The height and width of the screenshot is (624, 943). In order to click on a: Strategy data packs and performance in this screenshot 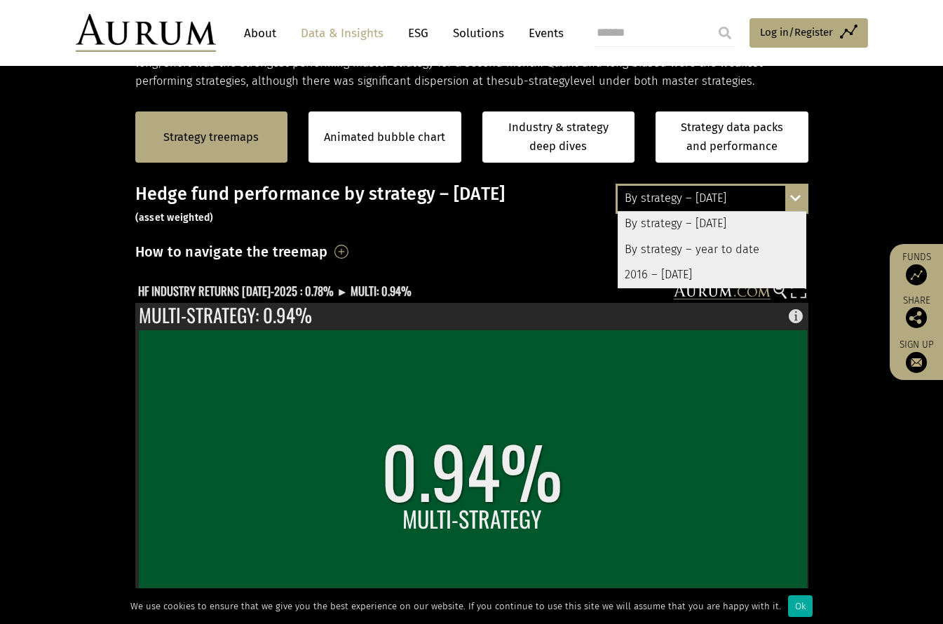, I will do `click(732, 137)`.